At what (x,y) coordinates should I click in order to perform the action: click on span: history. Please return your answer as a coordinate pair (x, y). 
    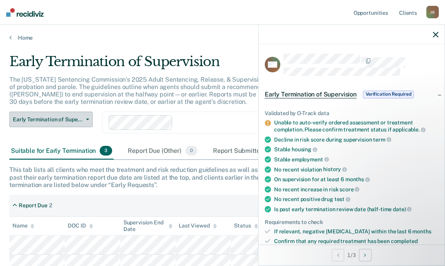
    Looking at the image, I should click on (335, 169).